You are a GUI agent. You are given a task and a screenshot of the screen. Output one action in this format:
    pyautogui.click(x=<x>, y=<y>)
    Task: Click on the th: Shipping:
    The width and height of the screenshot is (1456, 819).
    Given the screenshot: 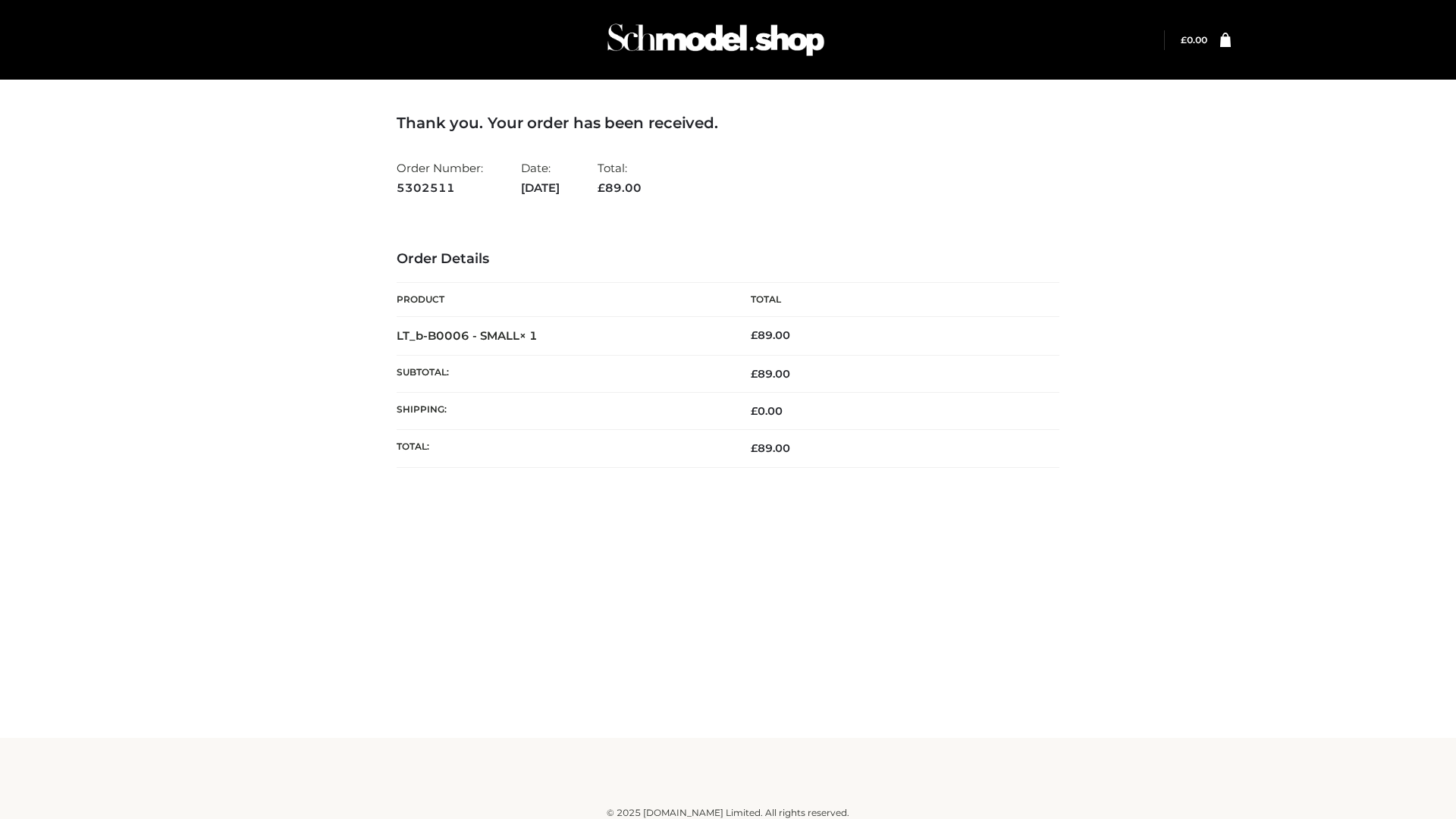 What is the action you would take?
    pyautogui.click(x=562, y=411)
    